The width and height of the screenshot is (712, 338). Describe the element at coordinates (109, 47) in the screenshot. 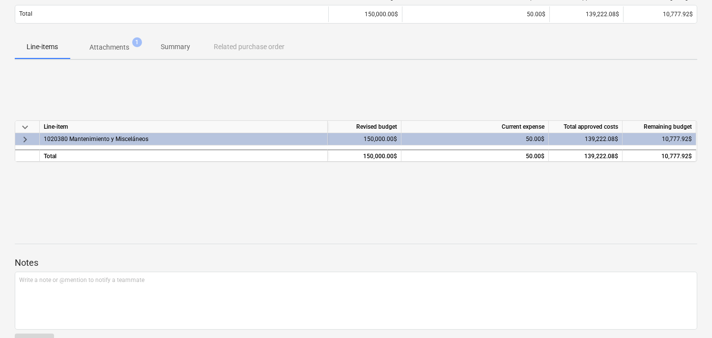

I see `p: Attachments` at that location.